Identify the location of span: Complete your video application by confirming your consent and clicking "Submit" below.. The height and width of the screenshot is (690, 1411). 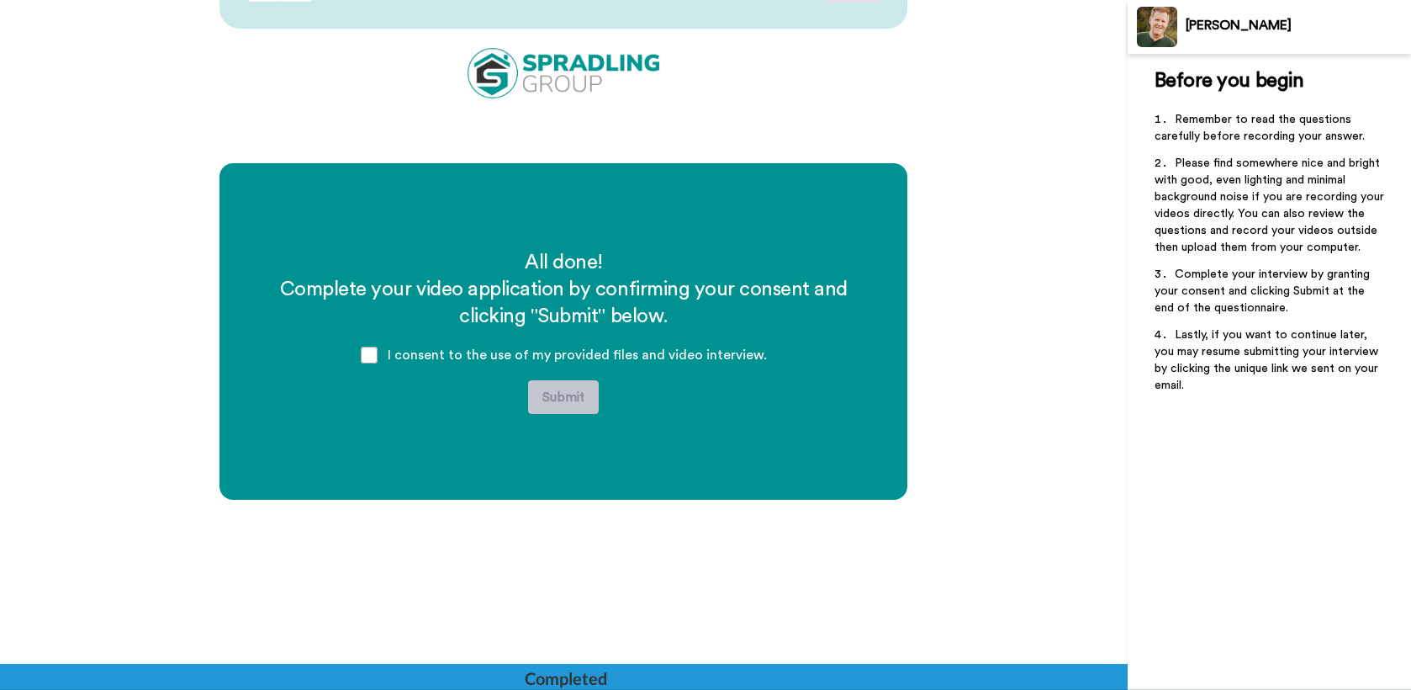
(566, 303).